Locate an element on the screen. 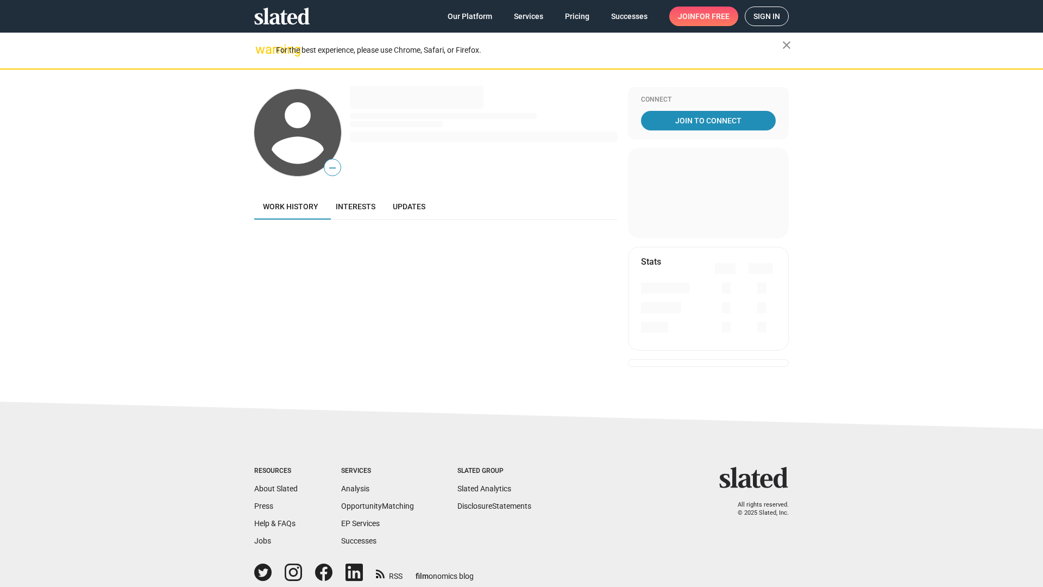 This screenshot has height=587, width=1043. a: RSS is located at coordinates (389, 572).